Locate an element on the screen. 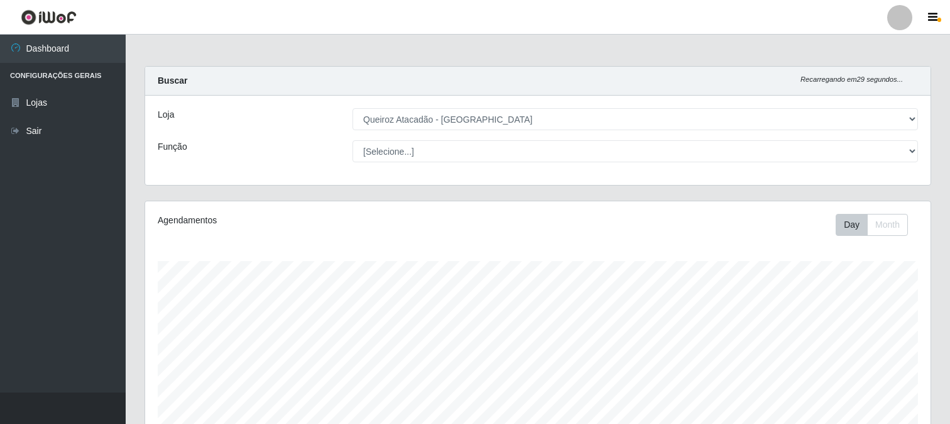  img: CoreUI Logo is located at coordinates (48, 17).